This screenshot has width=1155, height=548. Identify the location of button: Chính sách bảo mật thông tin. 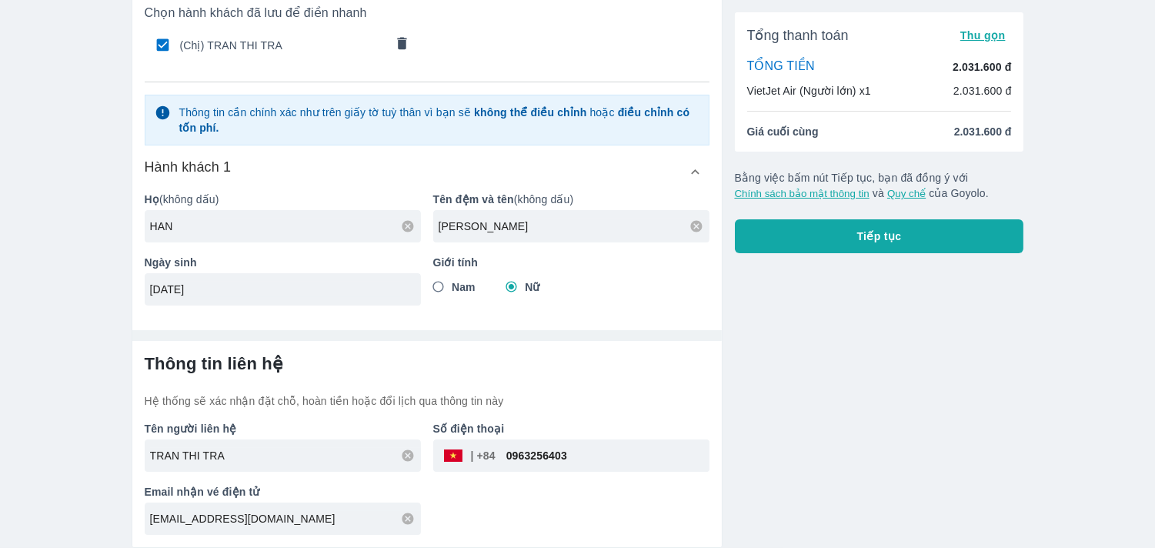
(802, 193).